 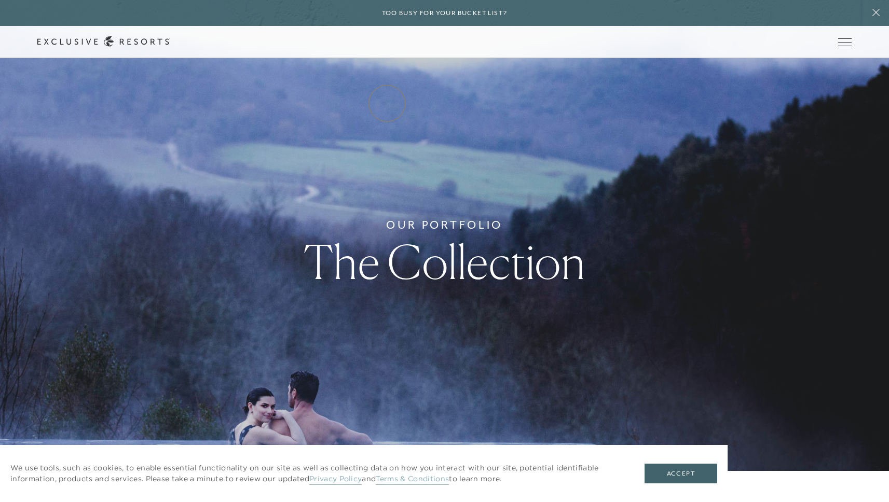 What do you see at coordinates (412, 479) in the screenshot?
I see `a: Terms & Conditions` at bounding box center [412, 479].